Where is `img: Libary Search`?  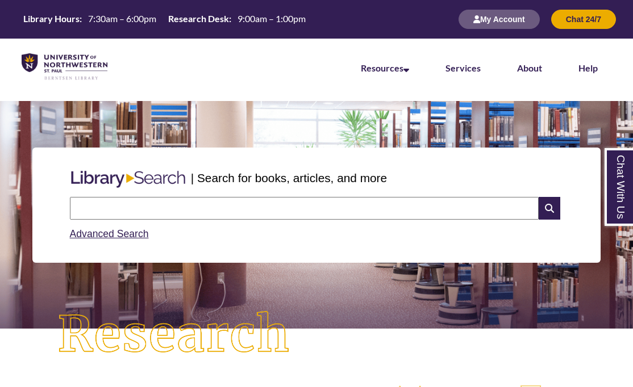
img: Libary Search is located at coordinates (128, 179).